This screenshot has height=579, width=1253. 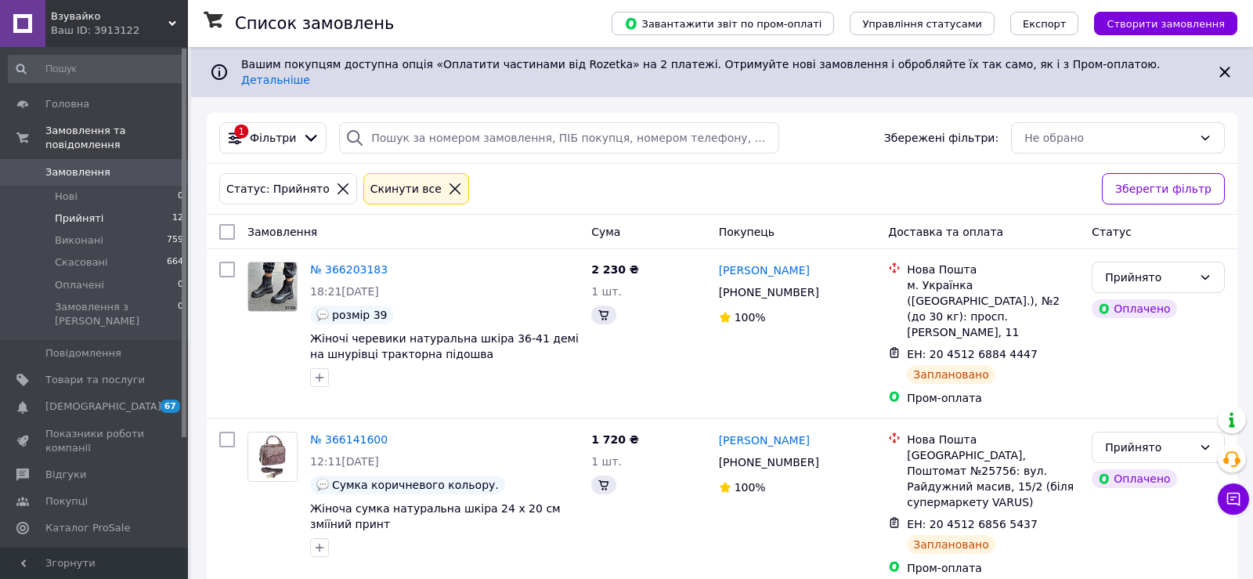 What do you see at coordinates (723, 23) in the screenshot?
I see `span: Завантажити звіт по пром-оплаті` at bounding box center [723, 23].